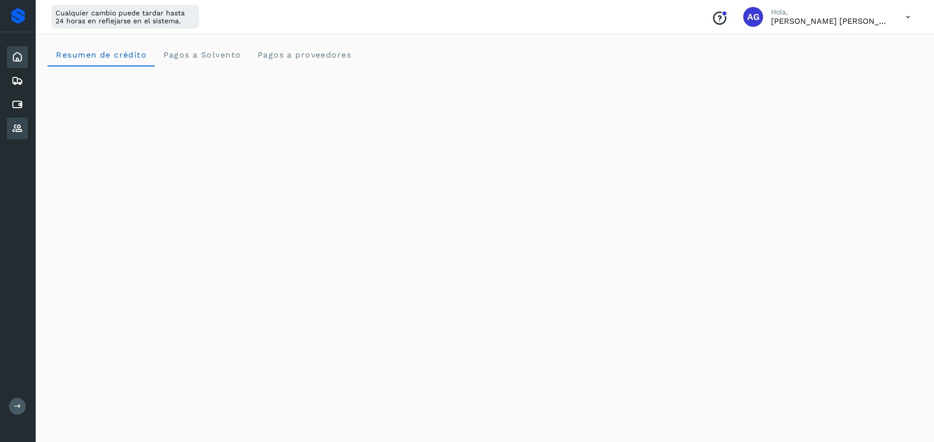 This screenshot has height=442, width=934. What do you see at coordinates (17, 128) in the screenshot?
I see `div: Proveedores` at bounding box center [17, 128].